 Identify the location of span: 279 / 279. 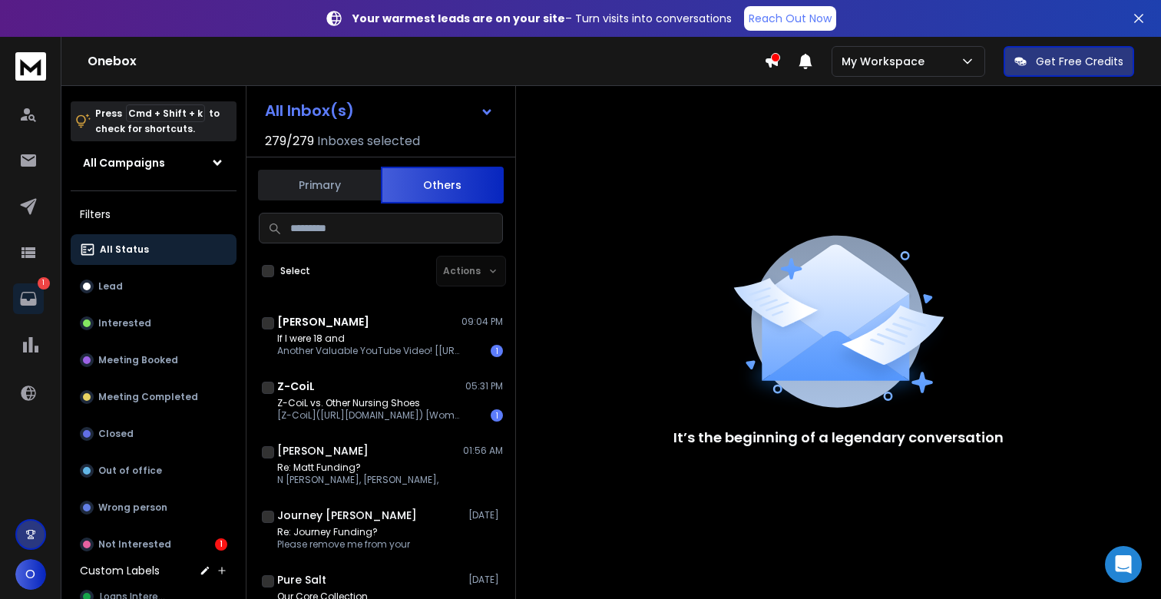
(290, 141).